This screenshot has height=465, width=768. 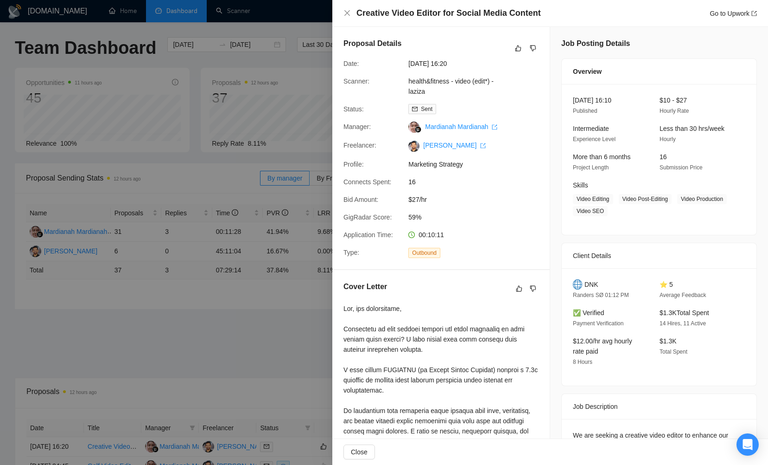 What do you see at coordinates (702, 199) in the screenshot?
I see `span: Video Production` at bounding box center [702, 199].